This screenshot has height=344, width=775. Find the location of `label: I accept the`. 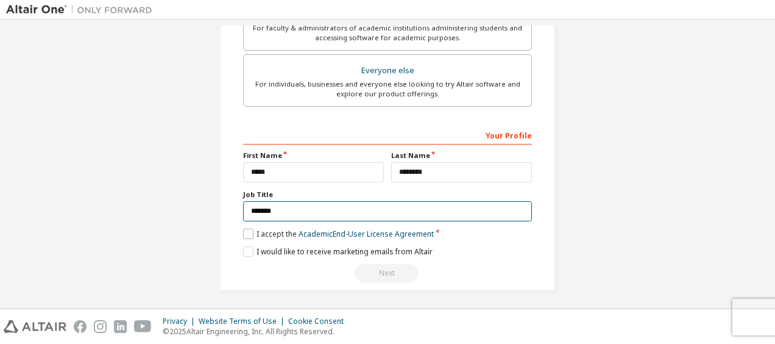

label: I accept the is located at coordinates (338, 233).